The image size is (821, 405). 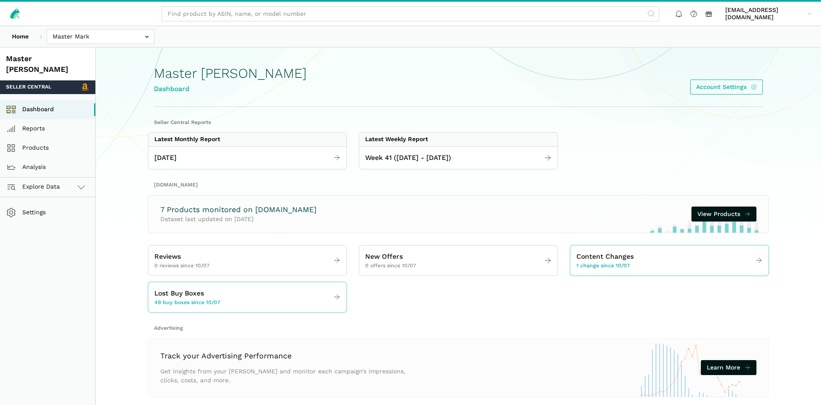 I want to click on span: Lost Buy Boxes, so click(x=179, y=293).